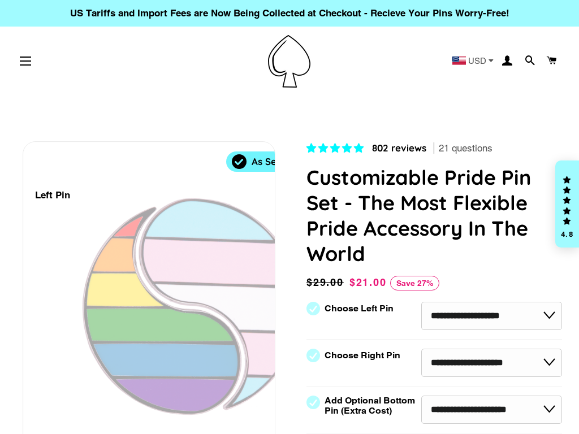 This screenshot has height=434, width=579. I want to click on div: 4.8, so click(567, 234).